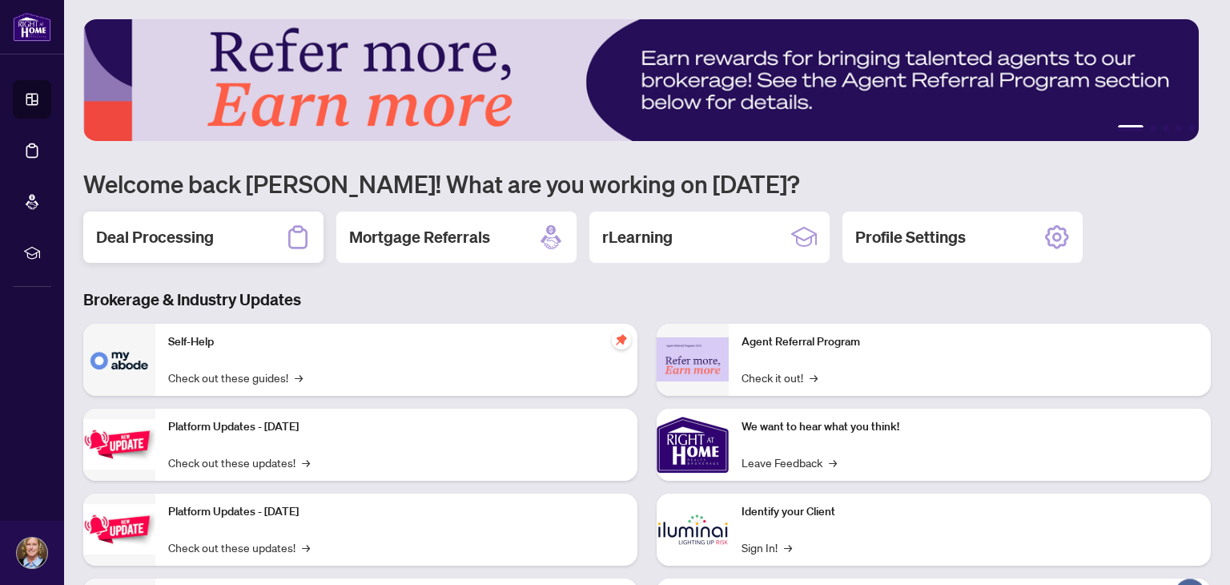  What do you see at coordinates (236, 377) in the screenshot?
I see `a: Check out these guides!→` at bounding box center [236, 377].